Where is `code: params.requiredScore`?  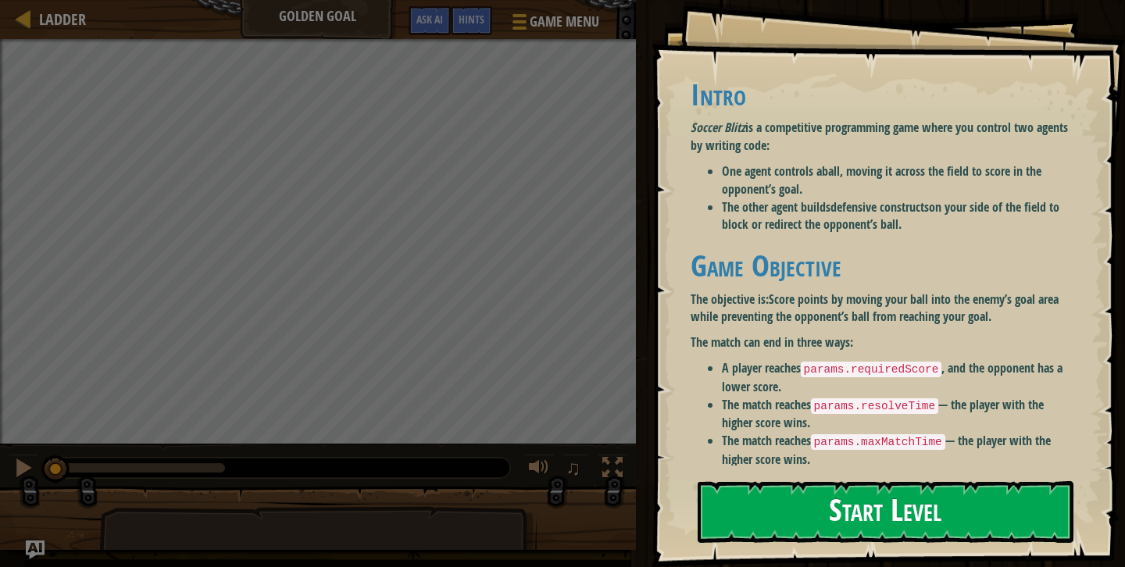 code: params.requiredScore is located at coordinates (871, 370).